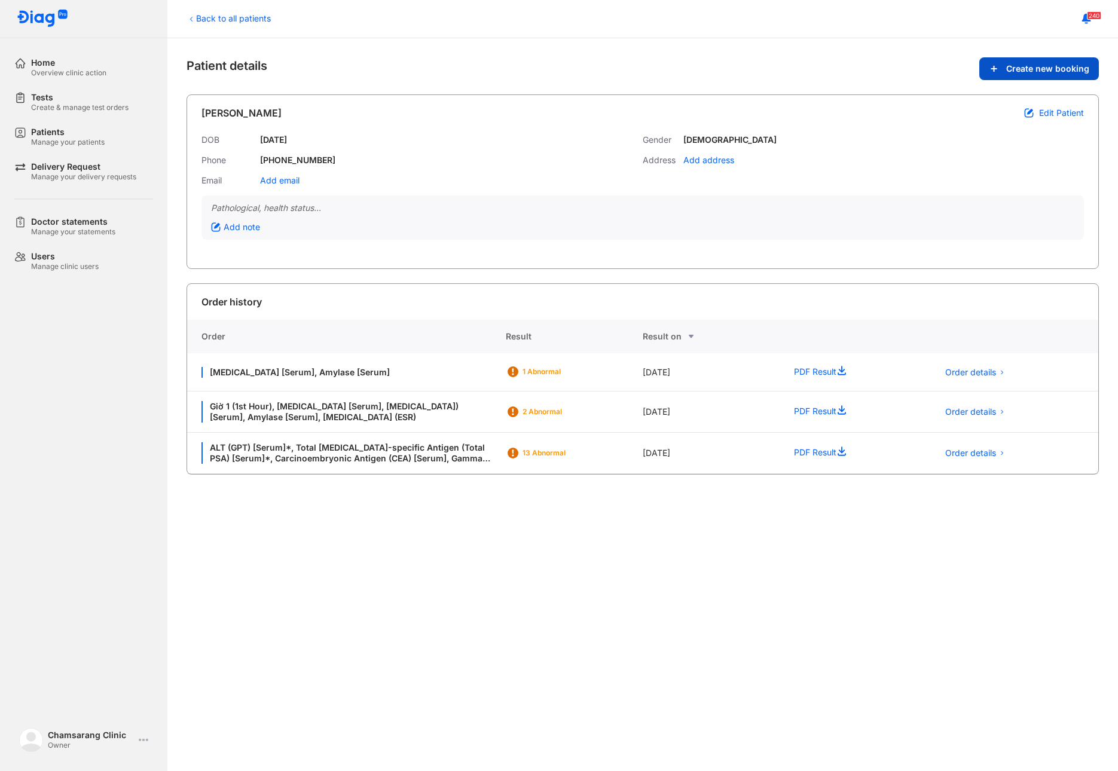 Image resolution: width=1118 pixels, height=771 pixels. What do you see at coordinates (228, 18) in the screenshot?
I see `div: Back to all patients` at bounding box center [228, 18].